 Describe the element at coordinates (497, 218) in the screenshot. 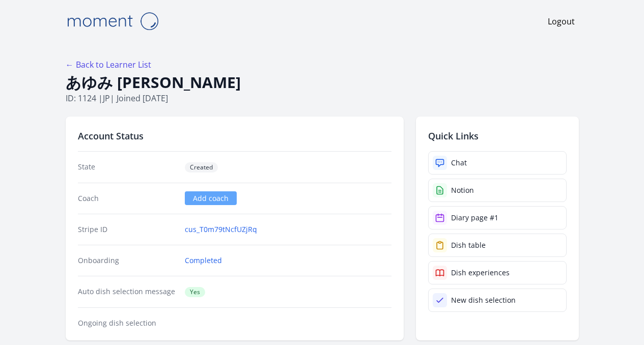

I see `a: Diary page #1` at that location.